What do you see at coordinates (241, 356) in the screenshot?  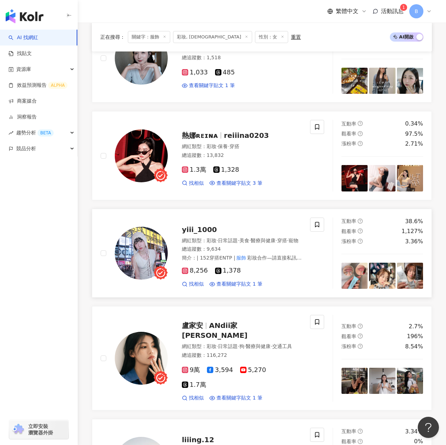 I see `div: 總追蹤數 ： 116,272` at bounding box center [241, 356].